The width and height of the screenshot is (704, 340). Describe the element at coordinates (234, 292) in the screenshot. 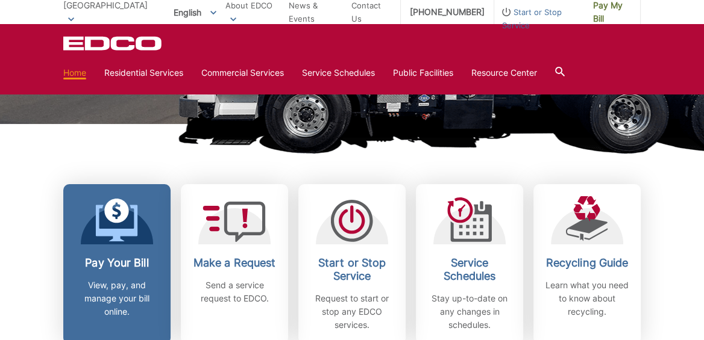

I see `p: Send a service request to EDCO.` at that location.